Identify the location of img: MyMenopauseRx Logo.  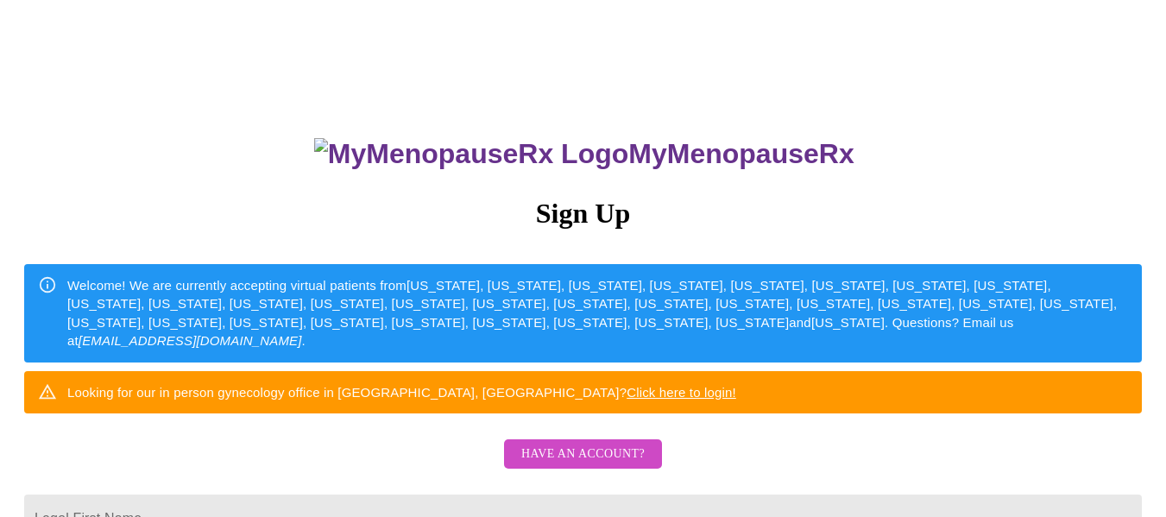
(471, 154).